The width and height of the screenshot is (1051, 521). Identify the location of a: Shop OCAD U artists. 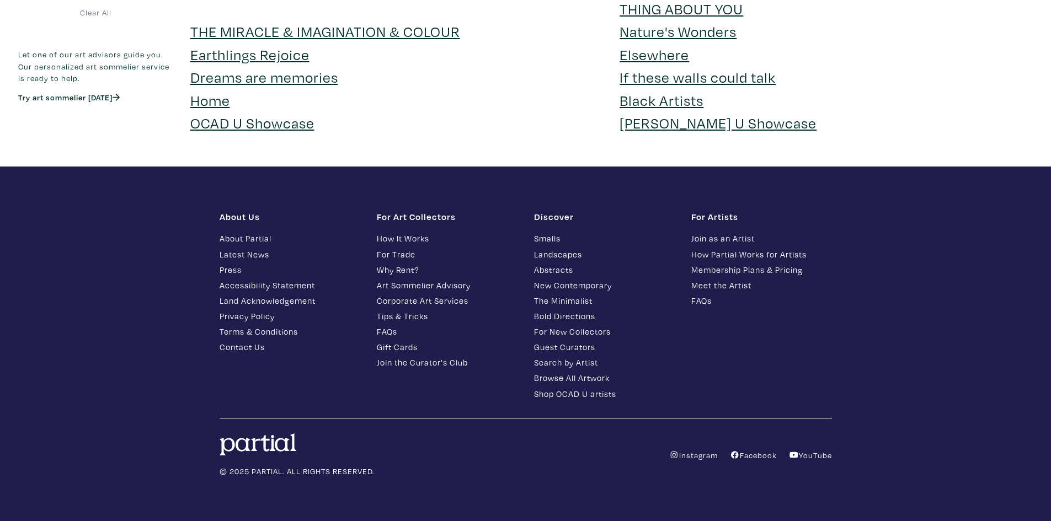
(604, 394).